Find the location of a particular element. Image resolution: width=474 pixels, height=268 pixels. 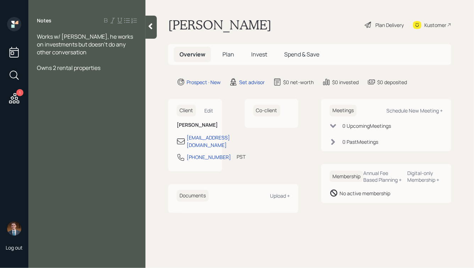

h6: Membership is located at coordinates (347, 176).